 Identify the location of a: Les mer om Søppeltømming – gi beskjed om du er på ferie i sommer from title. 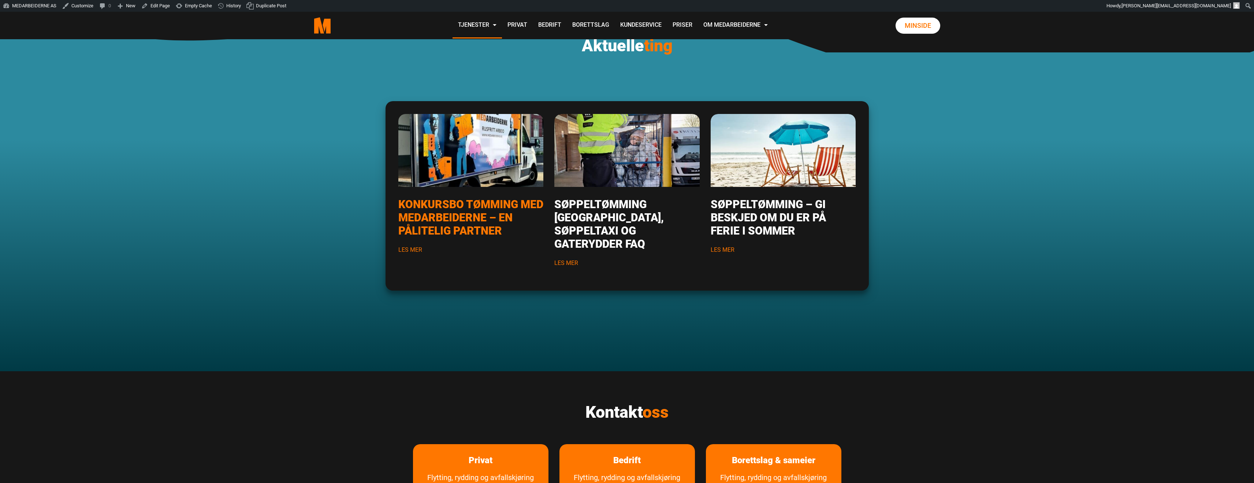
(768, 217).